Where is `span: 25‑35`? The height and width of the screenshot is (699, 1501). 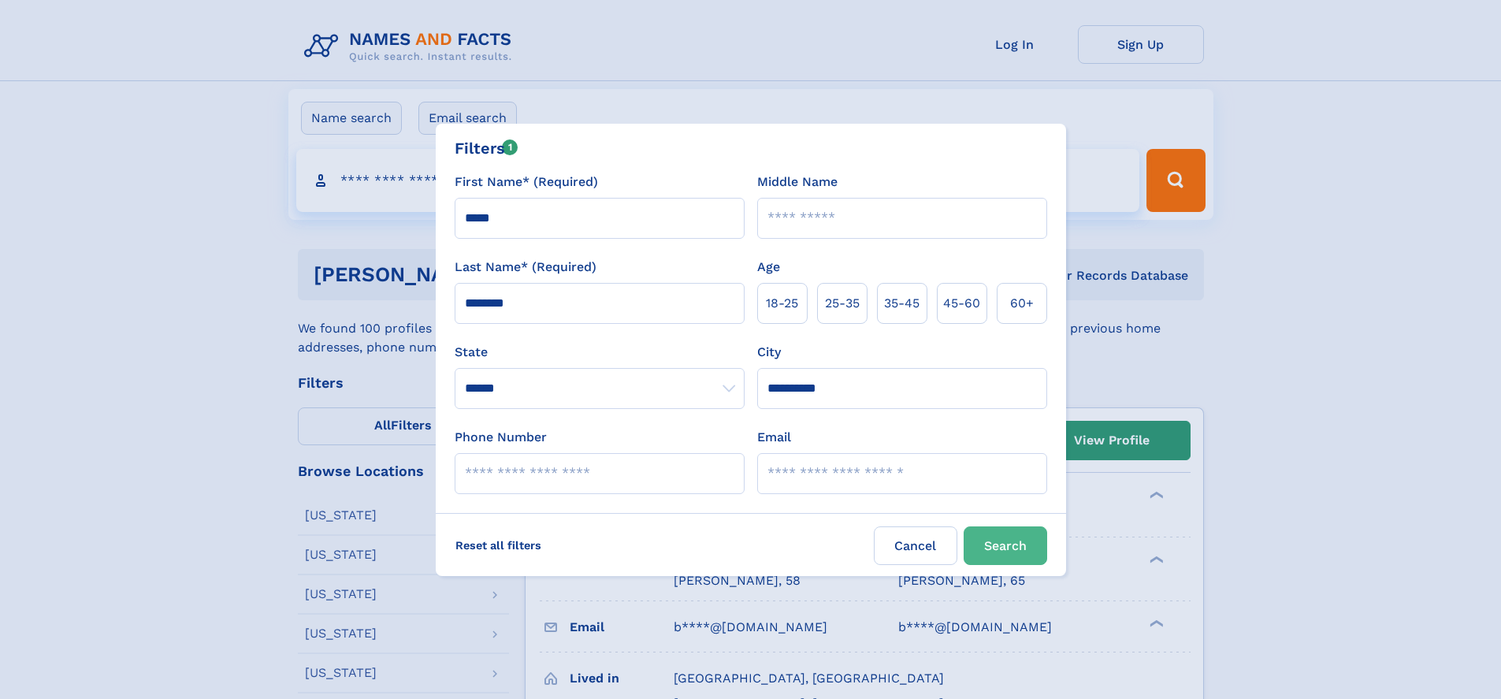 span: 25‑35 is located at coordinates (842, 303).